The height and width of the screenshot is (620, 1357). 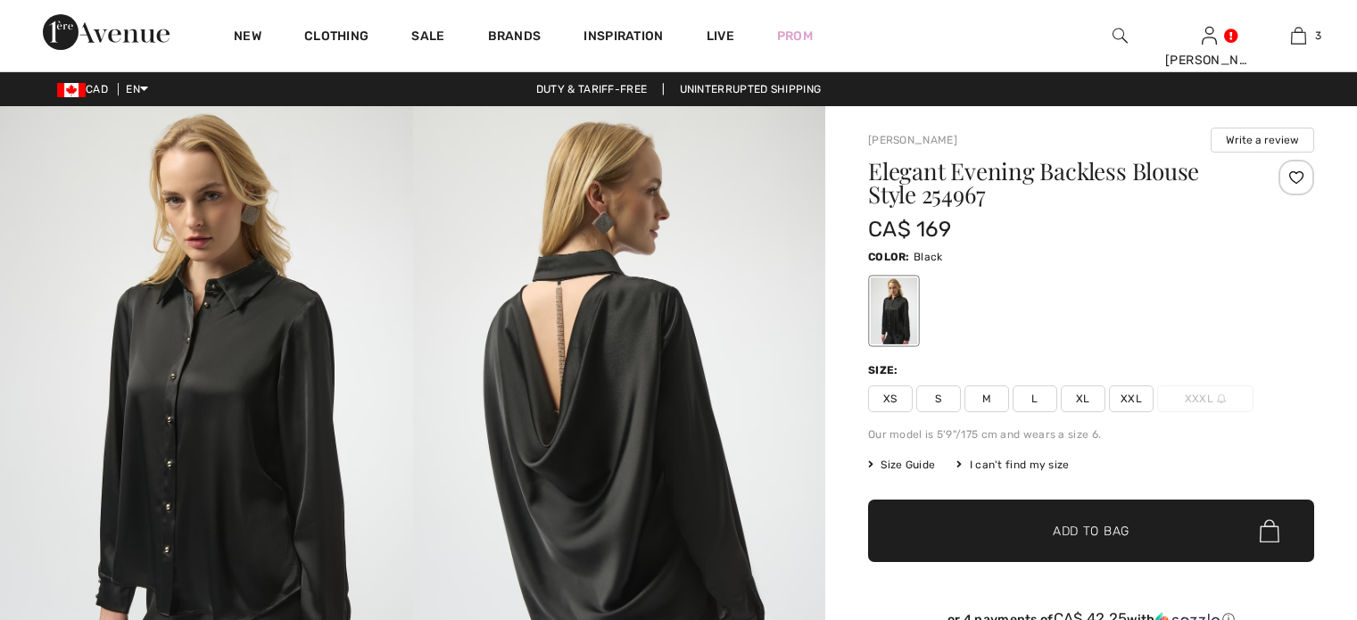 What do you see at coordinates (247, 37) in the screenshot?
I see `a: New` at bounding box center [247, 37].